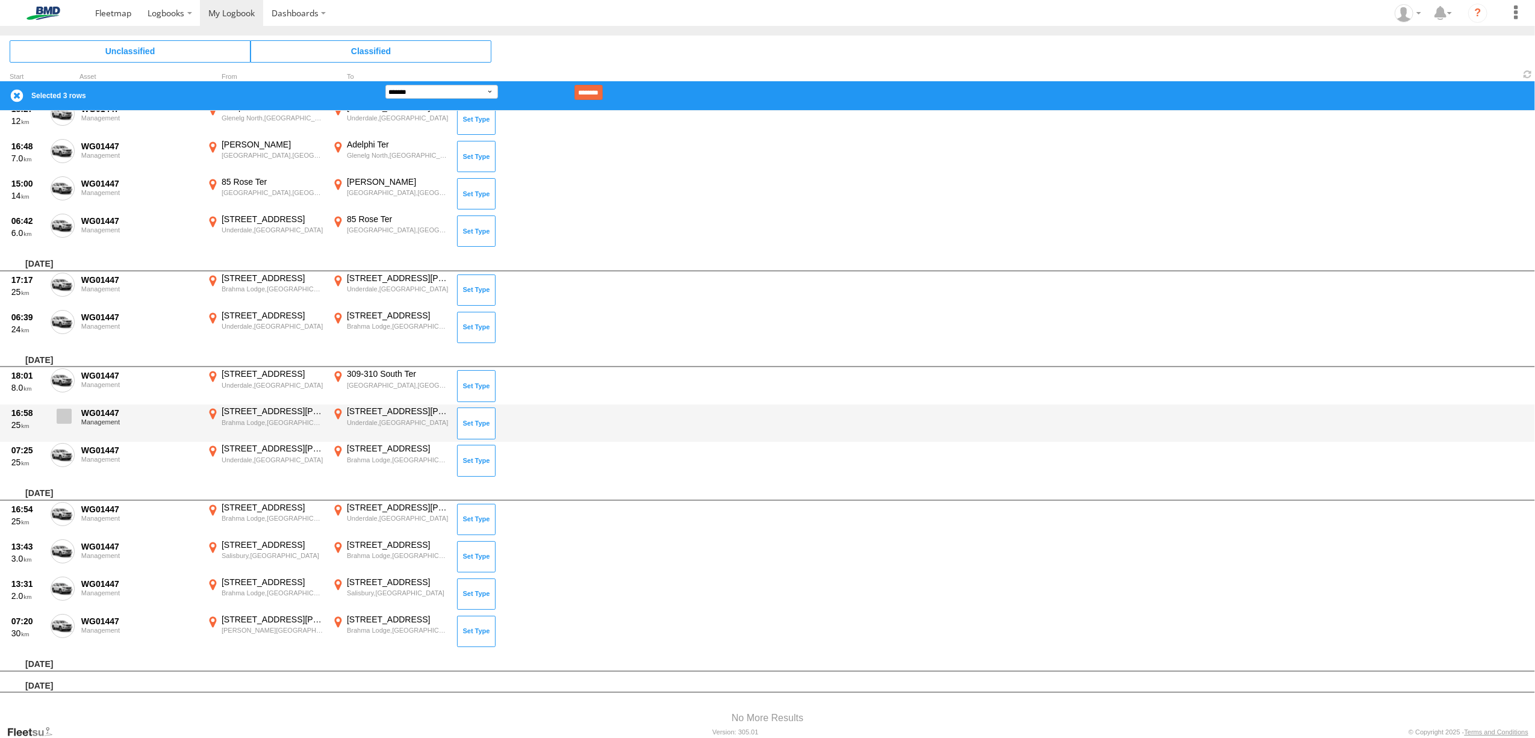  Describe the element at coordinates (28, 413) in the screenshot. I see `div: 16:58` at that location.